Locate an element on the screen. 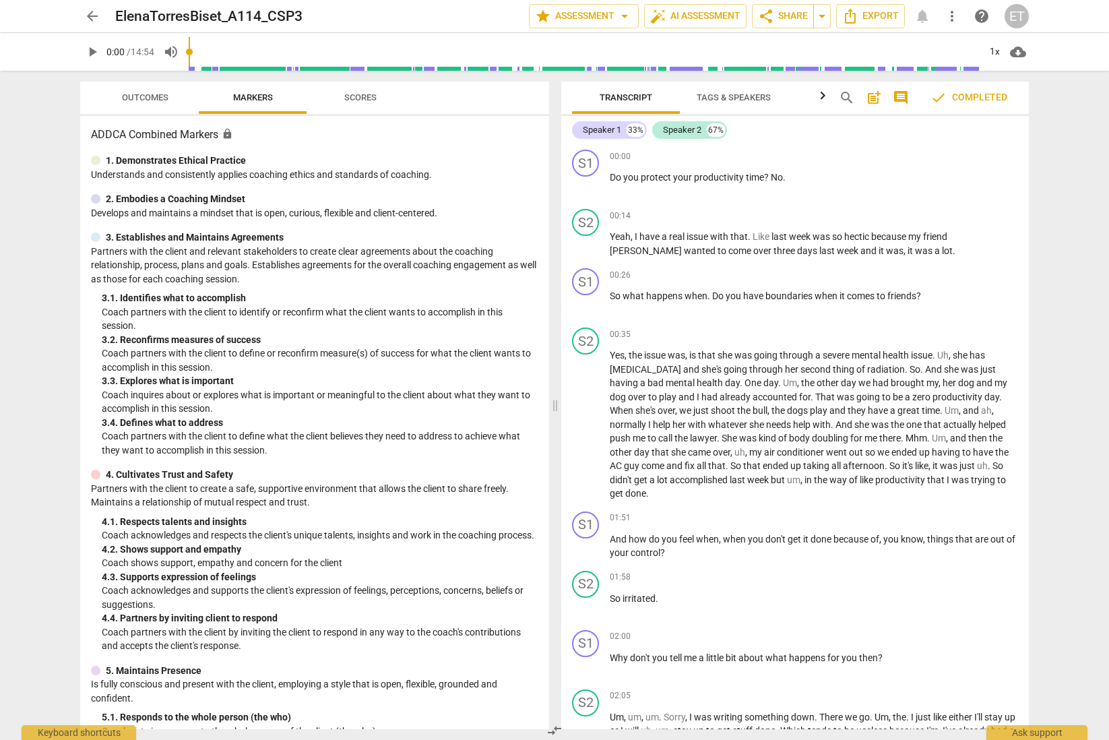 The width and height of the screenshot is (1109, 740). span: accounted is located at coordinates (775, 397).